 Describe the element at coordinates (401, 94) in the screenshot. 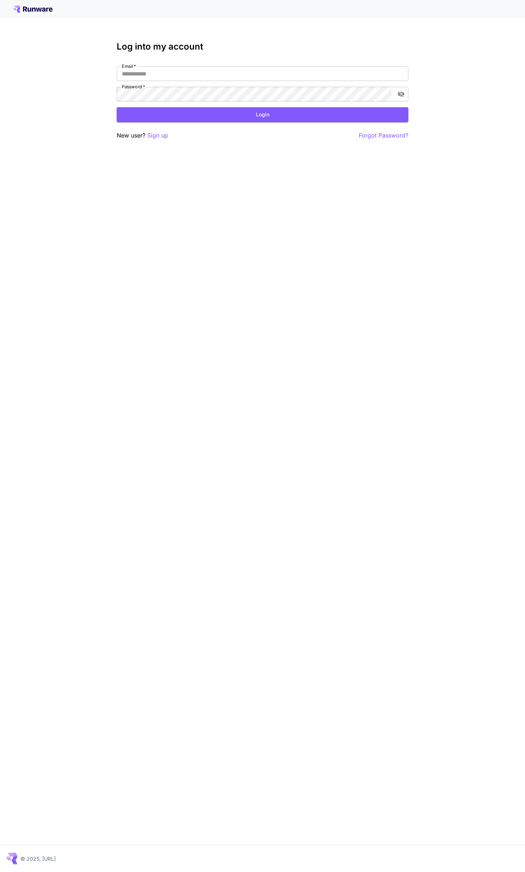

I see `button: toggle password visibility` at that location.